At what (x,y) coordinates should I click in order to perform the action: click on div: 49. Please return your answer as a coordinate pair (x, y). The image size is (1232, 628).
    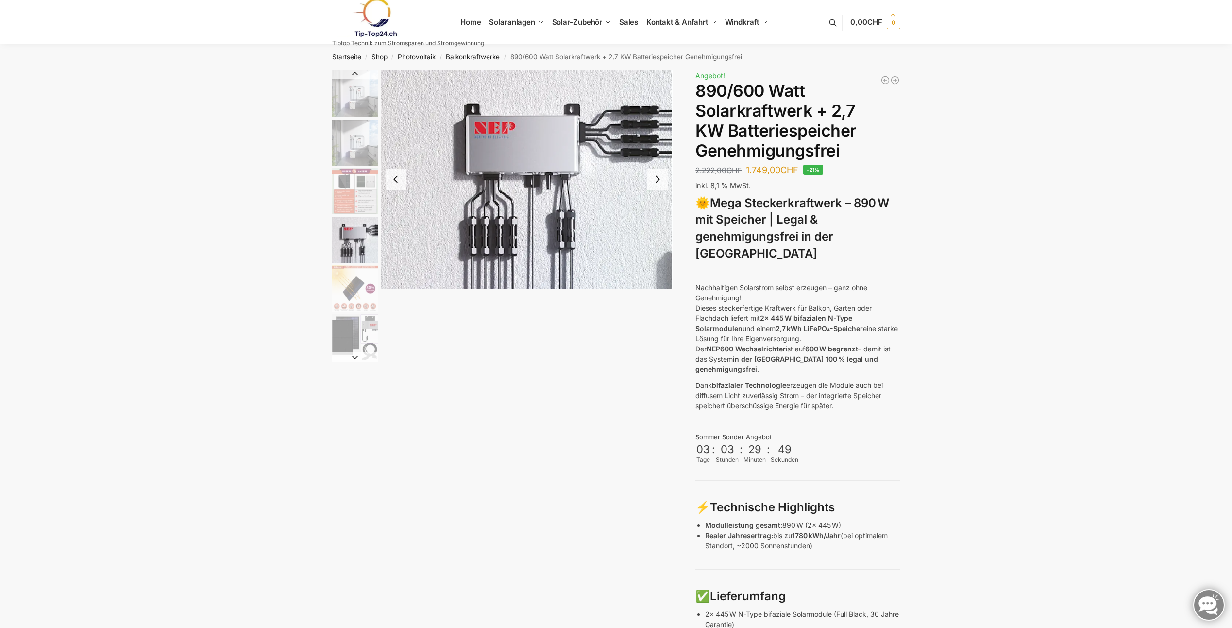
    Looking at the image, I should click on (785, 449).